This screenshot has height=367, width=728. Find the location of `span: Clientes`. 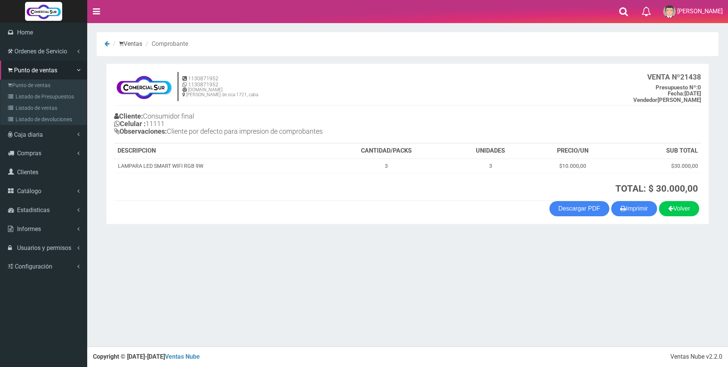

span: Clientes is located at coordinates (28, 172).